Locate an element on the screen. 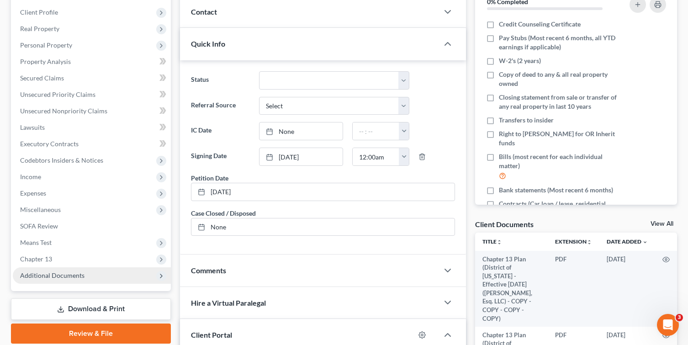 The height and width of the screenshot is (345, 688). label: Referral Source is located at coordinates (221, 106).